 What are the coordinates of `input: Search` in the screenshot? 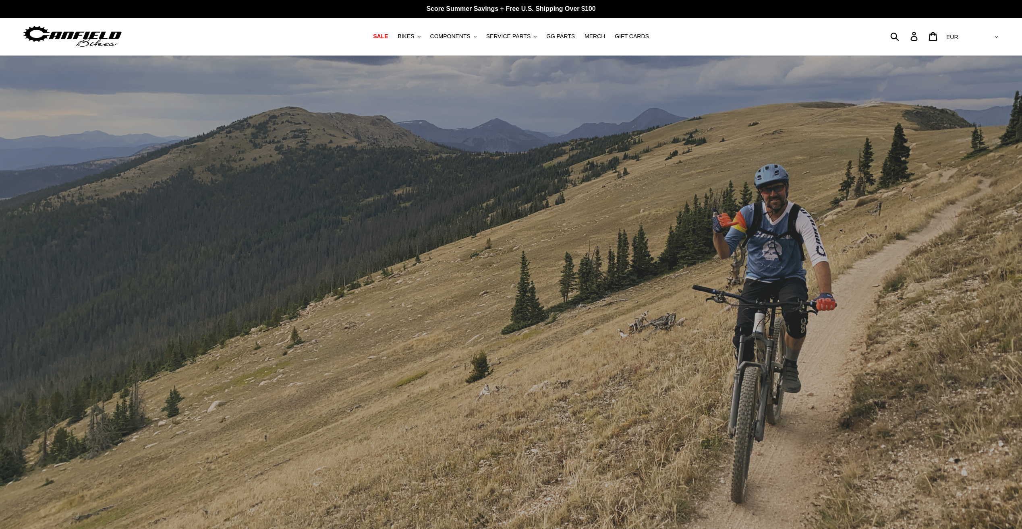 It's located at (905, 36).